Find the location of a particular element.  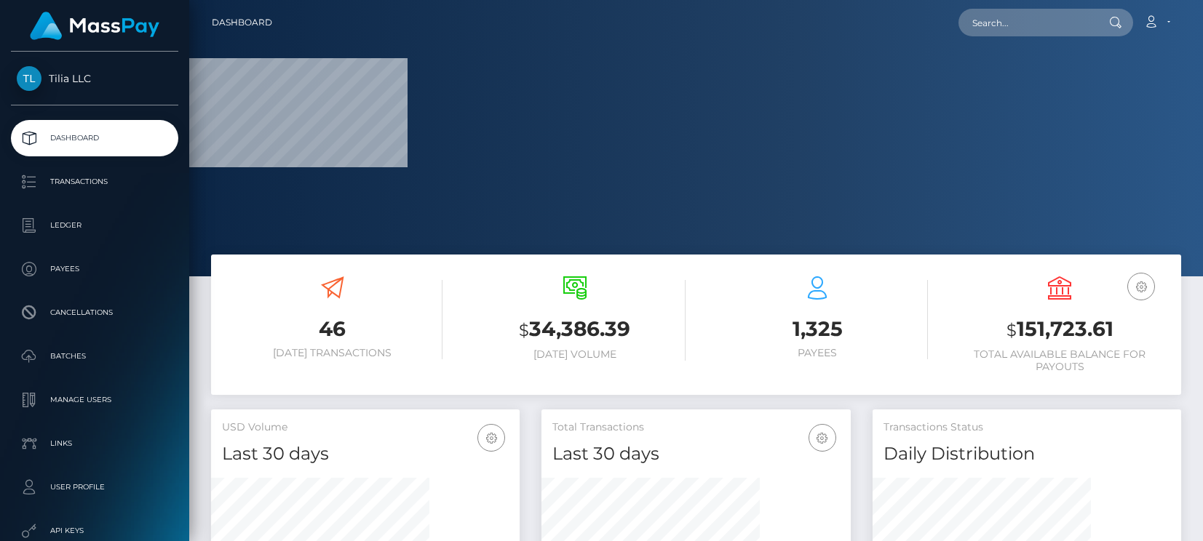

h5: Total Transactions is located at coordinates (696, 428).